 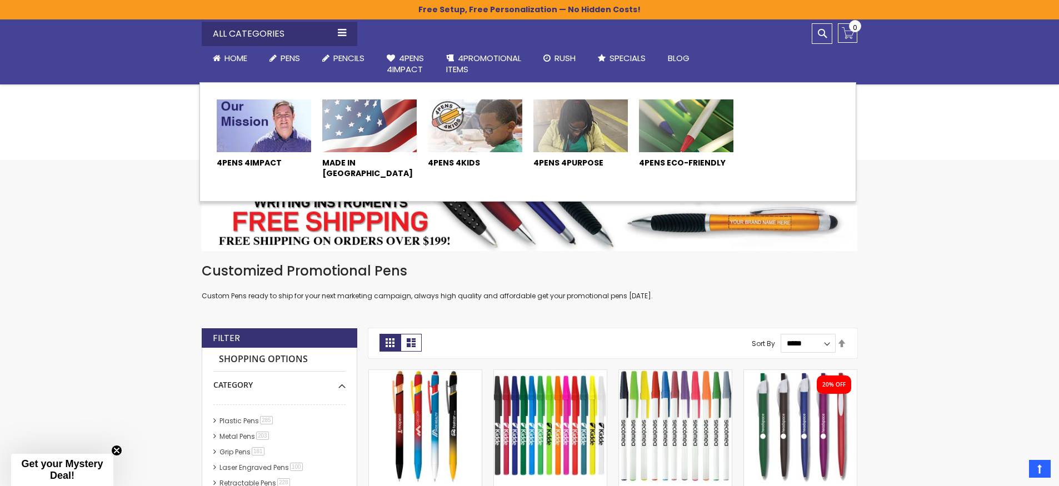 I want to click on span: Rush, so click(x=565, y=58).